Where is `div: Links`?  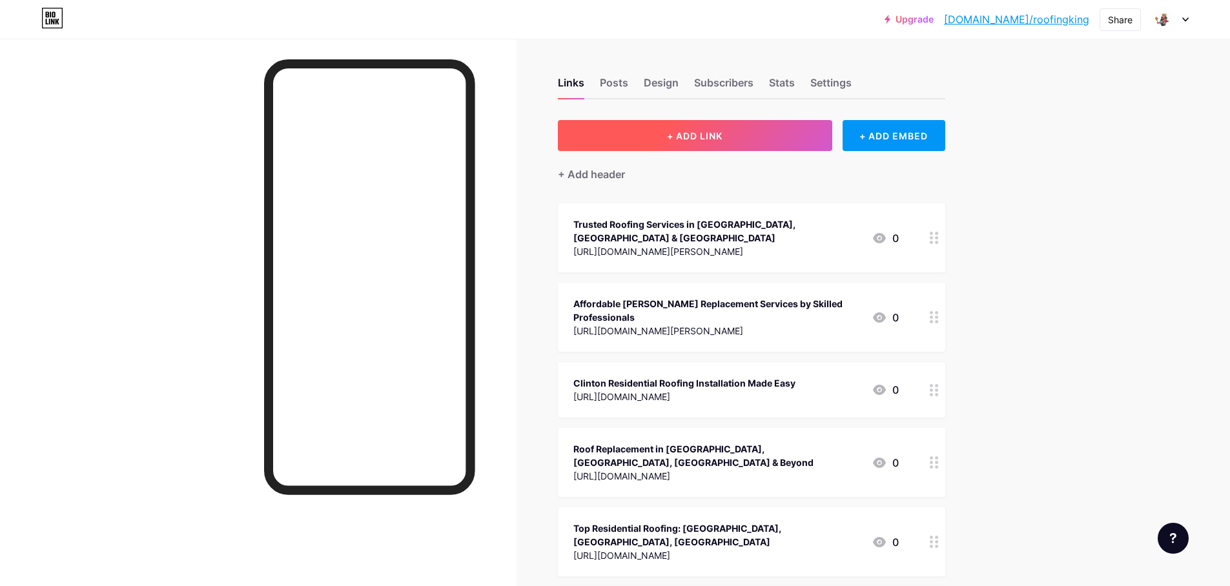 div: Links is located at coordinates (571, 86).